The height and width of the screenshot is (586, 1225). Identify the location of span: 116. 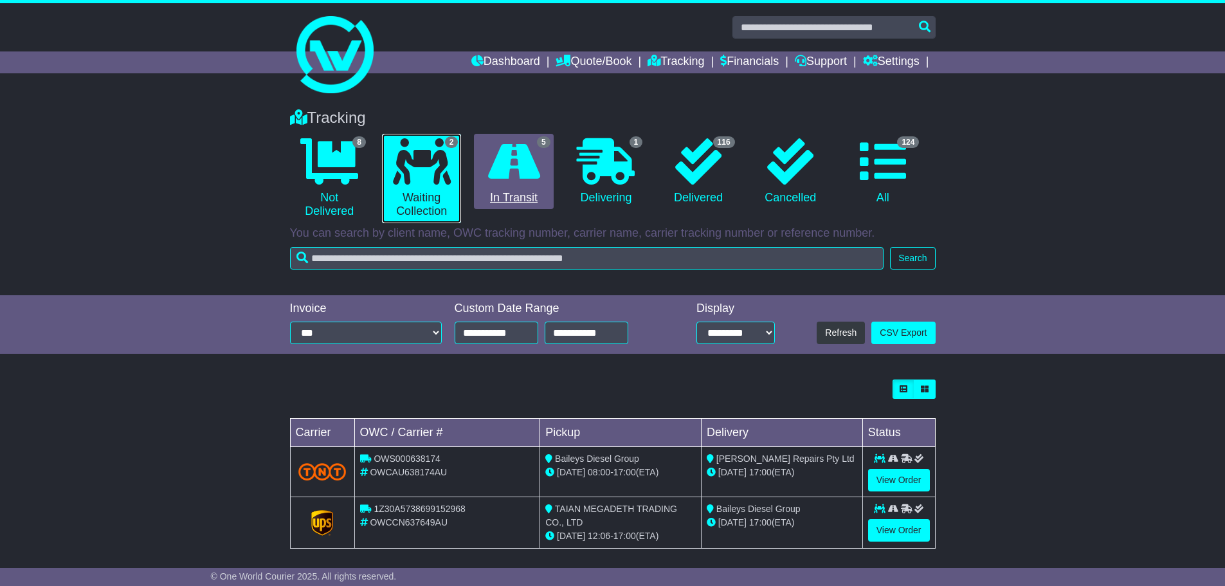
(724, 142).